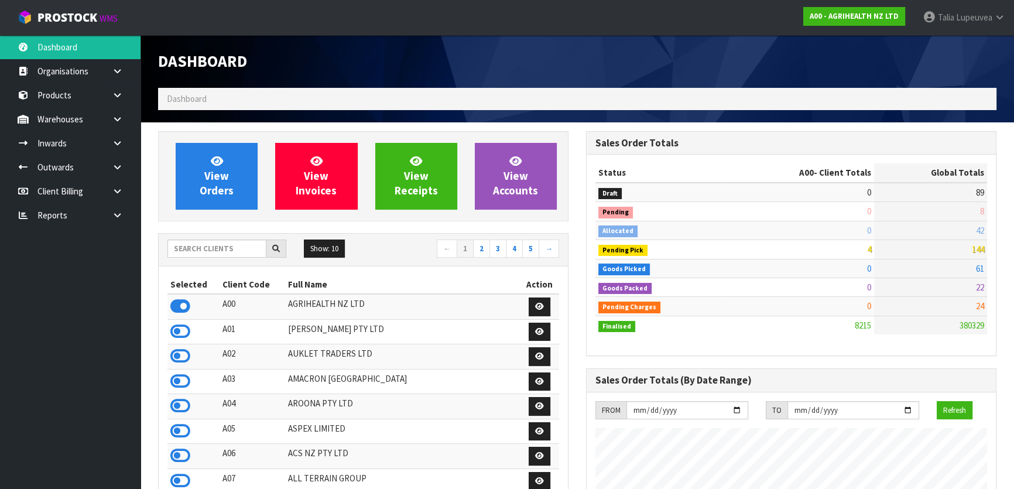  Describe the element at coordinates (252, 381) in the screenshot. I see `td: A03` at that location.